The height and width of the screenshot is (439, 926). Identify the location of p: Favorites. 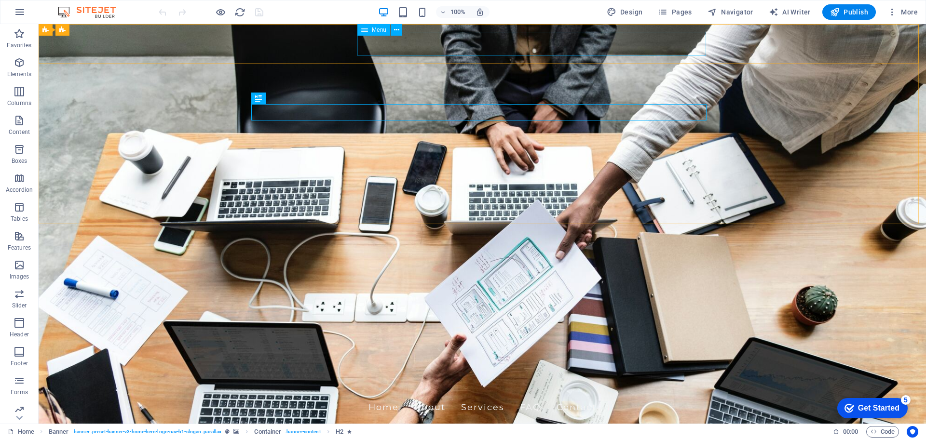
(19, 45).